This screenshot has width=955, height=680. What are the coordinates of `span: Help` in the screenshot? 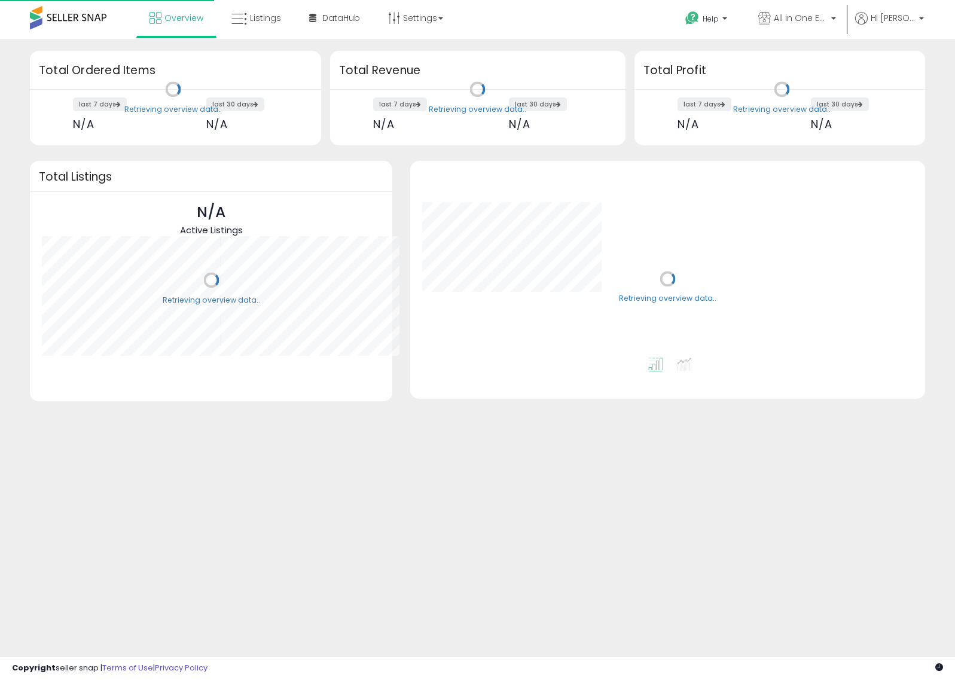 It's located at (711, 19).